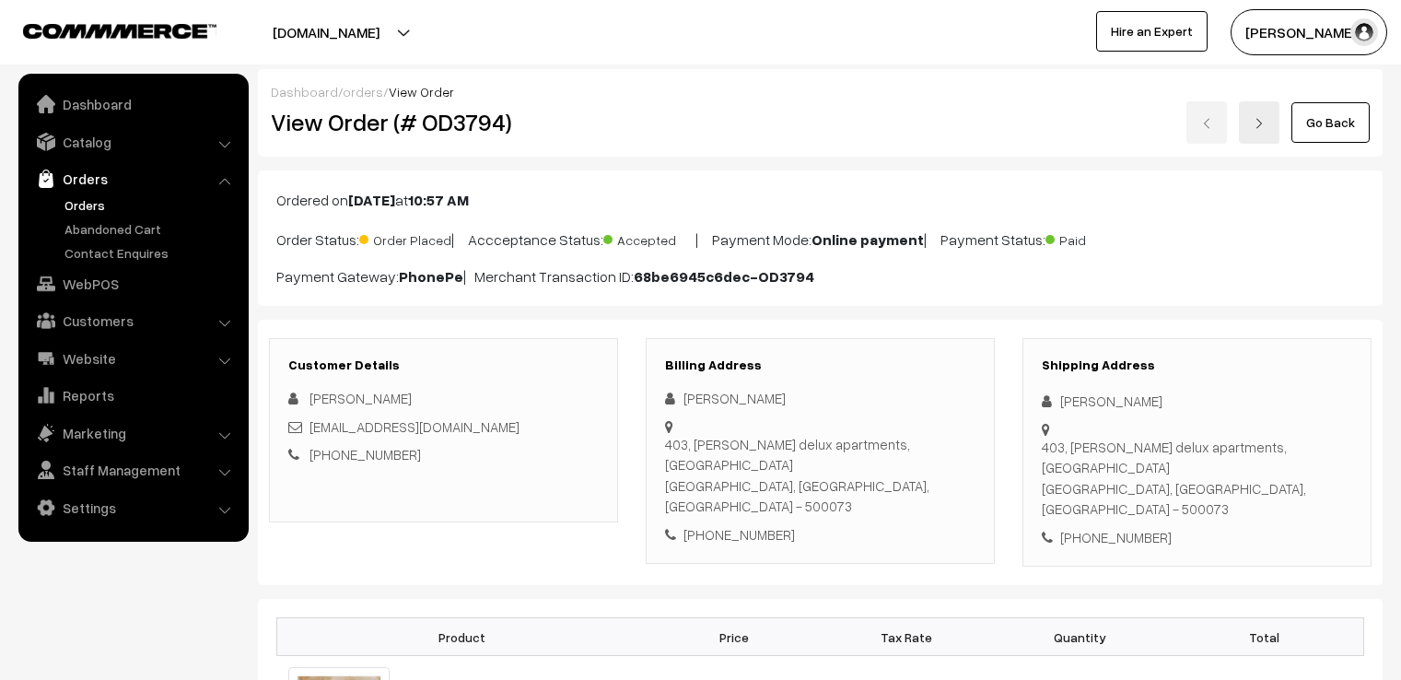 This screenshot has height=680, width=1401. What do you see at coordinates (820, 276) in the screenshot?
I see `p: Payment Gateway: | Merchant Transaction ID:` at bounding box center [820, 276].